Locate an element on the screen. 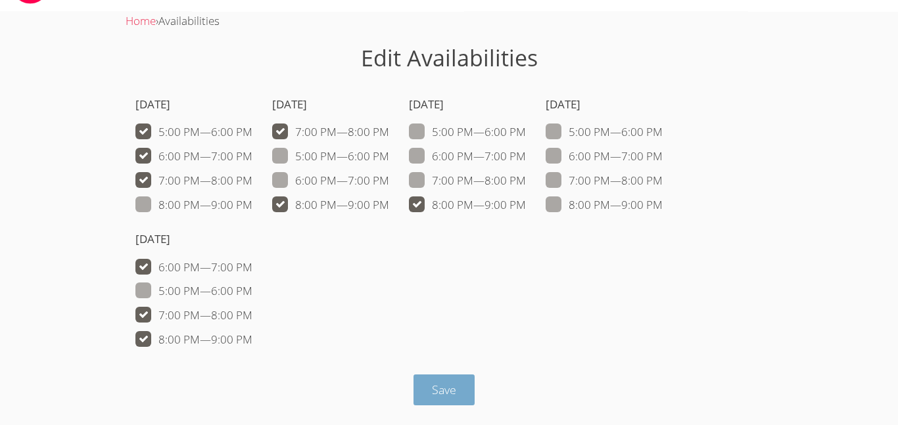 This screenshot has width=898, height=425. span: Save is located at coordinates (444, 390).